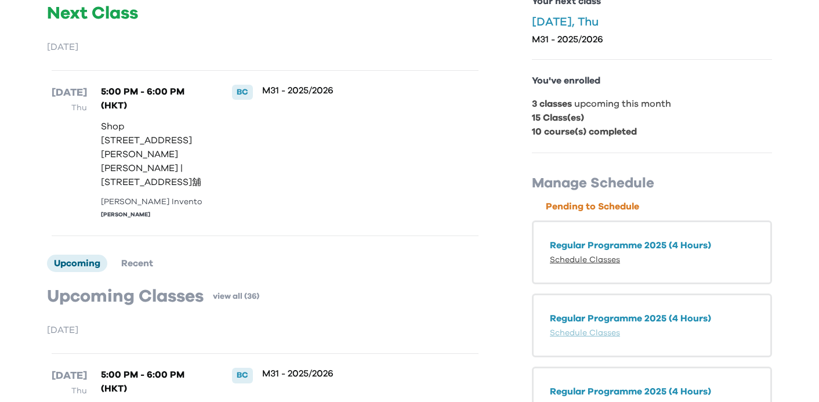  I want to click on b: 3 classes, so click(552, 104).